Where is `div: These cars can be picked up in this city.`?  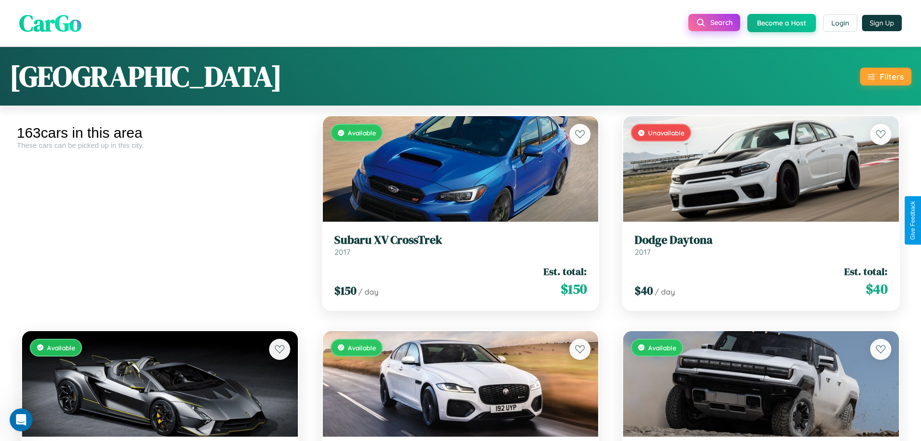 div: These cars can be picked up in this city. is located at coordinates (160, 145).